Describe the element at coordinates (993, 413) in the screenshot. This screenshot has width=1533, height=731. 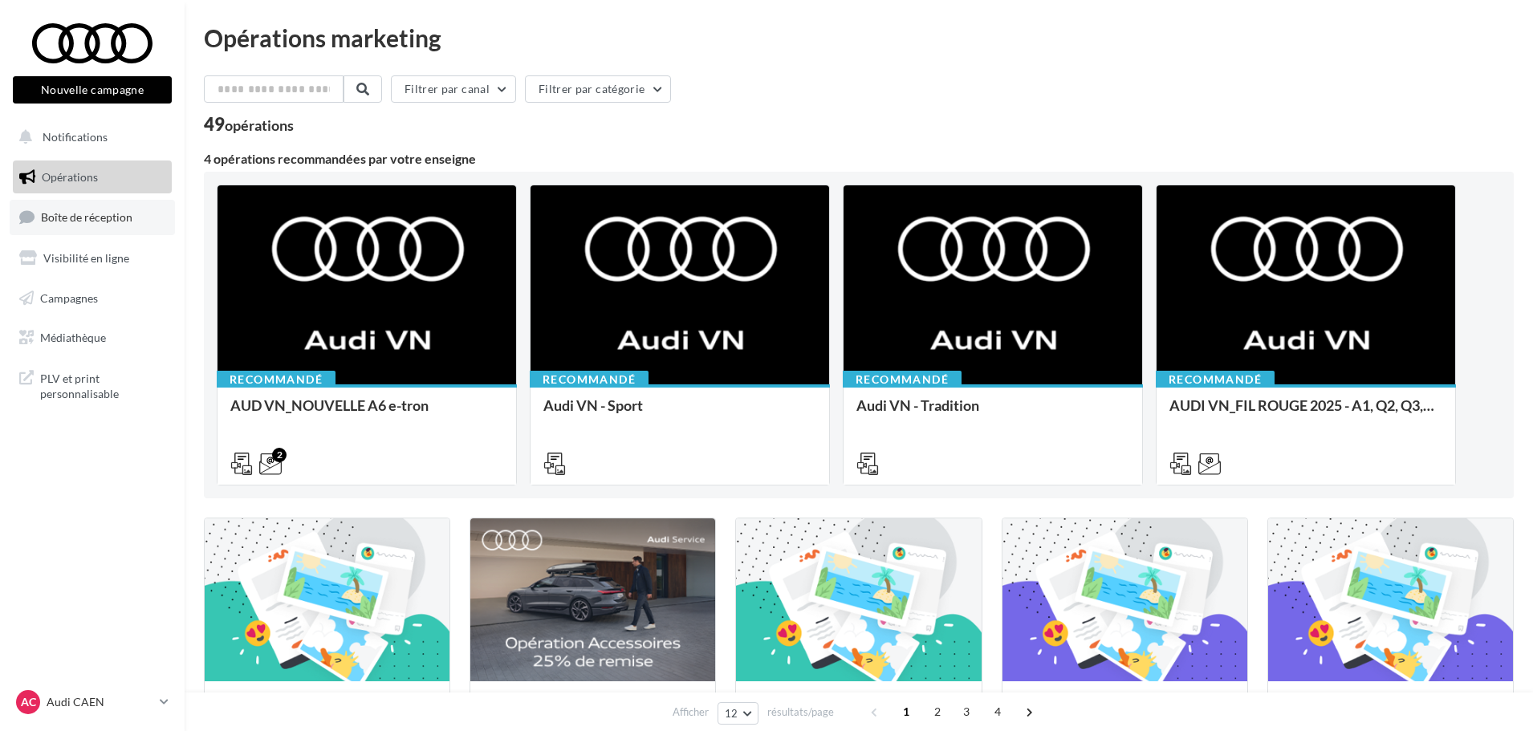
I see `div: Audi VN - Tradition` at that location.